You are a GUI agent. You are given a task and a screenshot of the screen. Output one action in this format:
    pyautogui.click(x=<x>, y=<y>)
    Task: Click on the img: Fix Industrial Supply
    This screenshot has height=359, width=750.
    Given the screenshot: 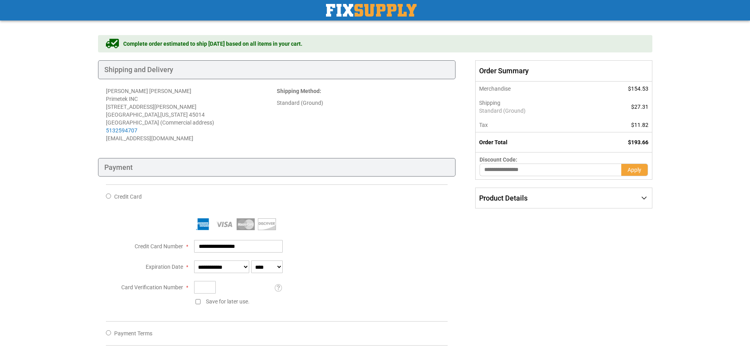 What is the action you would take?
    pyautogui.click(x=371, y=10)
    